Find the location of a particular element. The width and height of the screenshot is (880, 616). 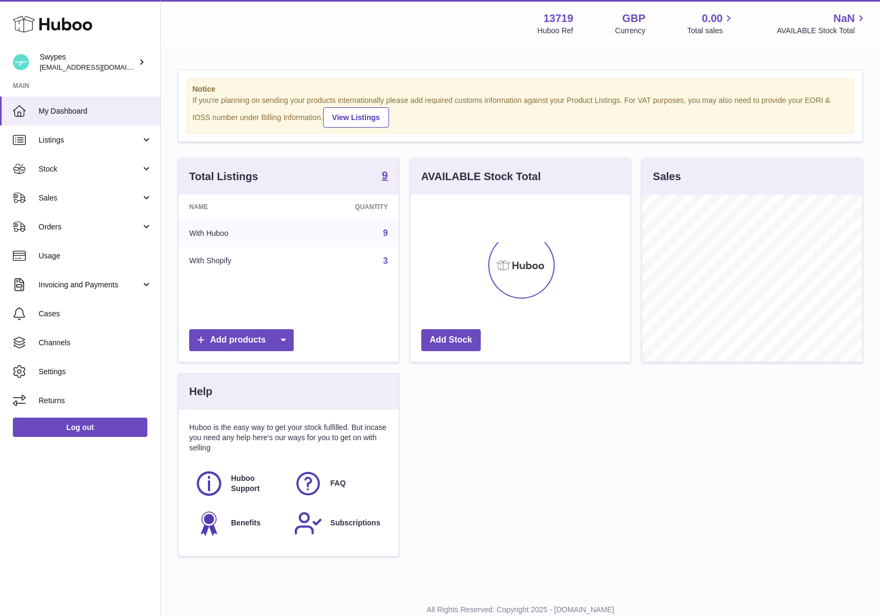

a: Huboo Support is located at coordinates (238, 483).